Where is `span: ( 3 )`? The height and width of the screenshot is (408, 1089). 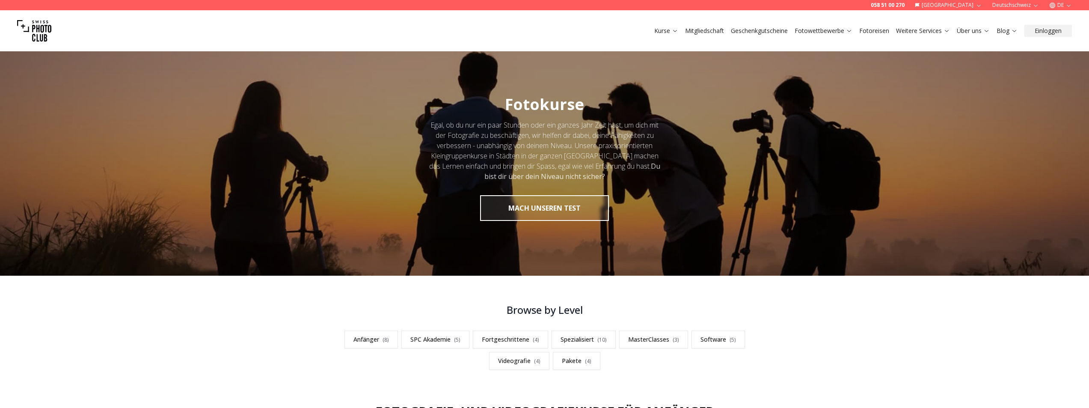
span: ( 3 ) is located at coordinates (676, 339).